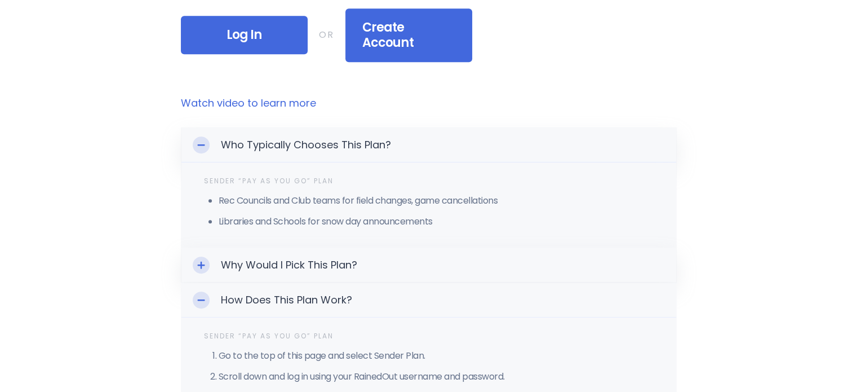 This screenshot has width=857, height=392. I want to click on div: Log In, so click(244, 35).